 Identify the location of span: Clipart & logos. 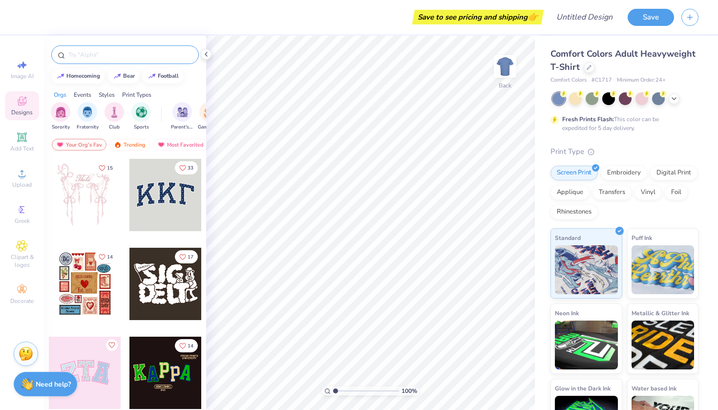
(22, 261).